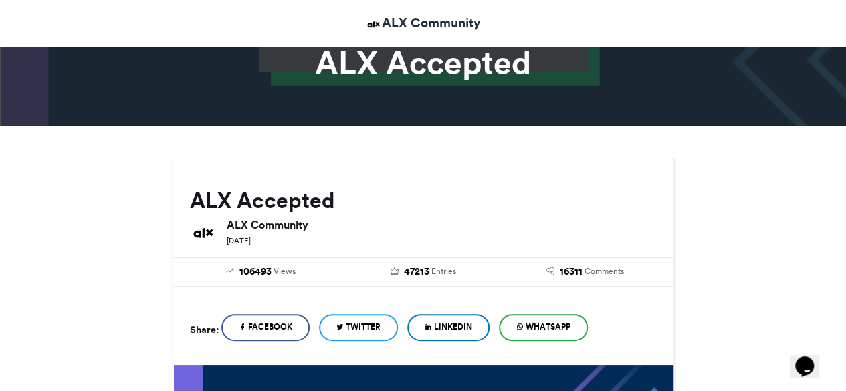 The height and width of the screenshot is (391, 846). Describe the element at coordinates (284, 271) in the screenshot. I see `span: Views` at that location.